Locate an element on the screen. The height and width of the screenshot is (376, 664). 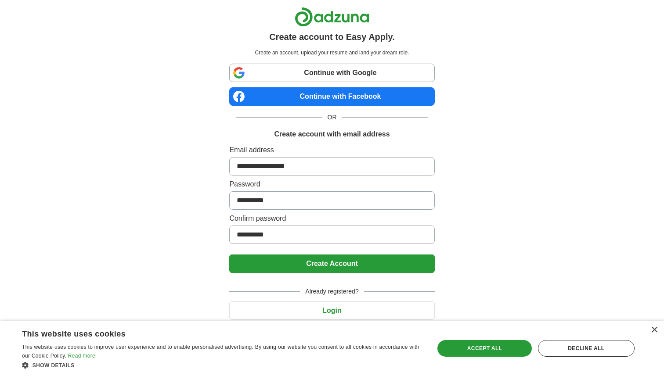
label: Email address is located at coordinates (332, 150).